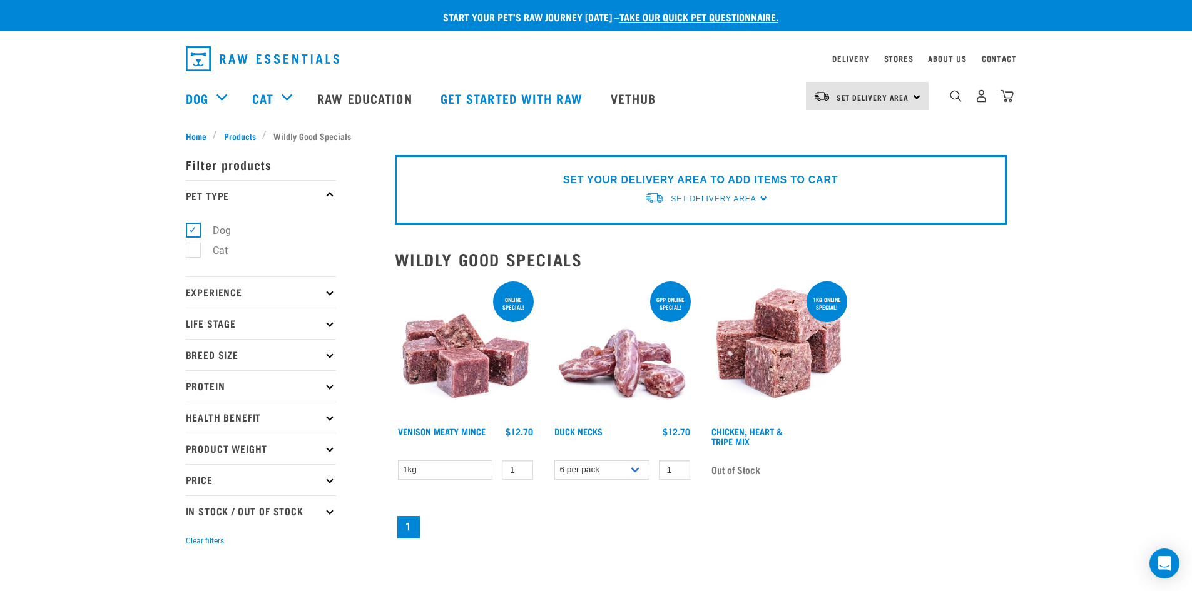 The height and width of the screenshot is (591, 1192). Describe the element at coordinates (851, 58) in the screenshot. I see `a: Delivery` at that location.